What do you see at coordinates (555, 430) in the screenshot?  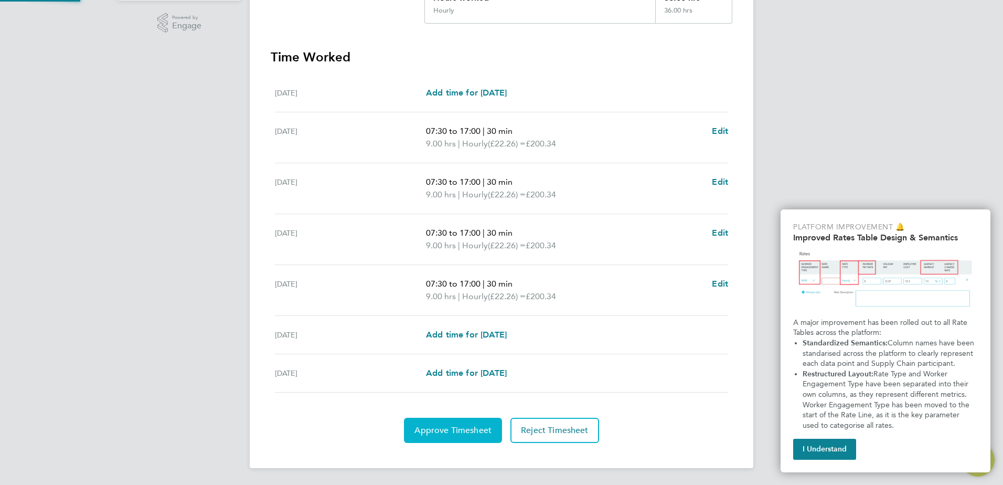 I see `span: Reject Timesheet` at bounding box center [555, 430].